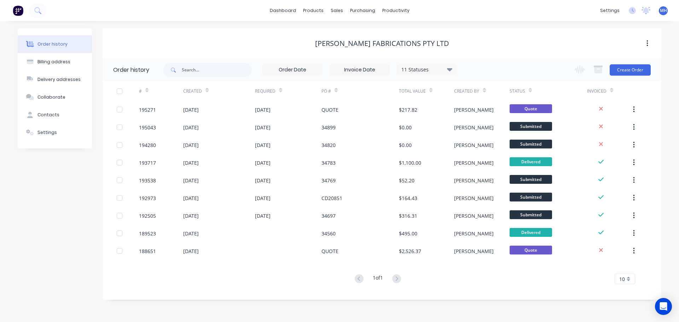 Image resolution: width=679 pixels, height=322 pixels. What do you see at coordinates (217, 70) in the screenshot?
I see `input: Search...` at bounding box center [217, 70].